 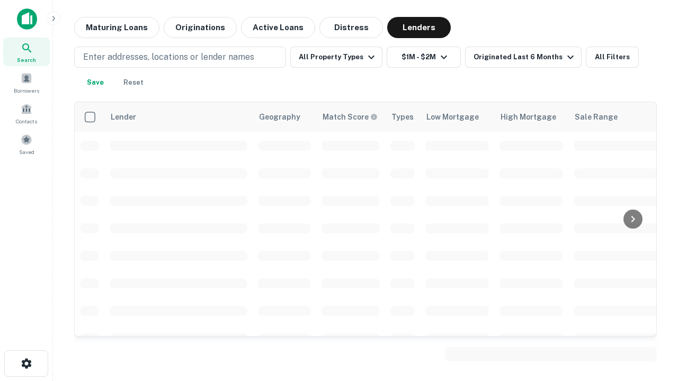 What do you see at coordinates (350, 117) in the screenshot?
I see `div: Capitalize uses an advanced AI algorithm to match your search with the best lender. The match sco...` at bounding box center [350, 117].